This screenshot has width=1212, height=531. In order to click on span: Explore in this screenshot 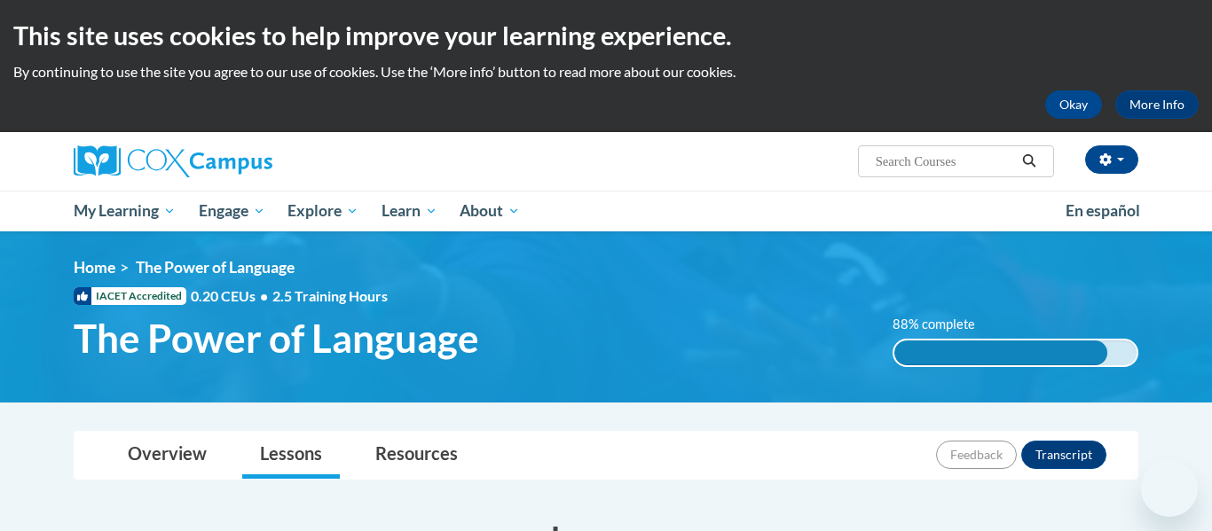, I will do `click(323, 211)`.